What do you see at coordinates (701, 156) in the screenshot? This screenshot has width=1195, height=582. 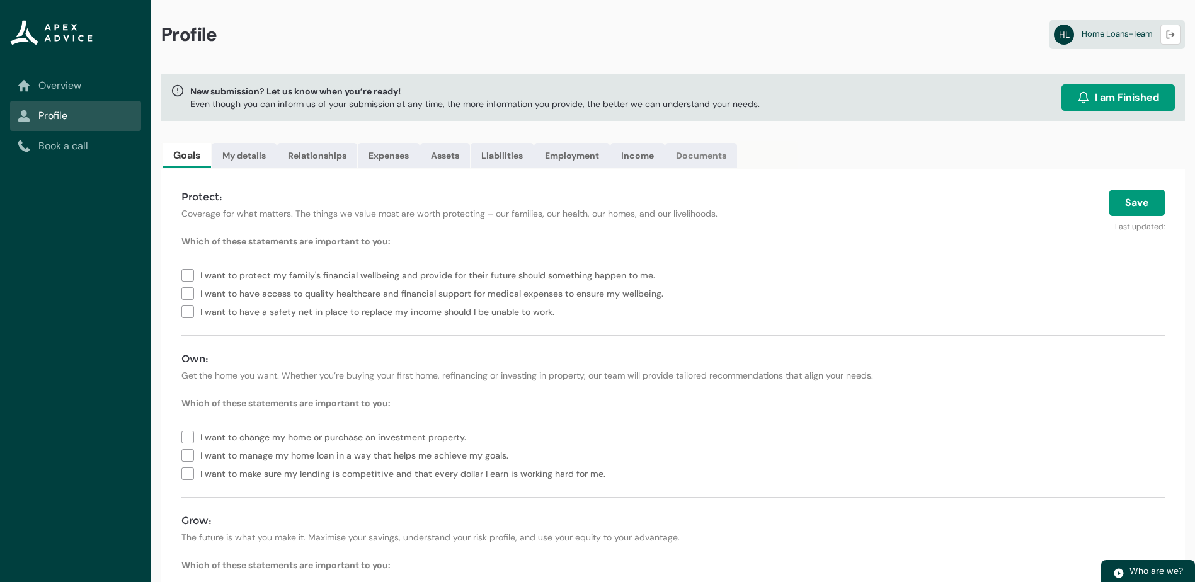 I see `a: Documents` at bounding box center [701, 156].